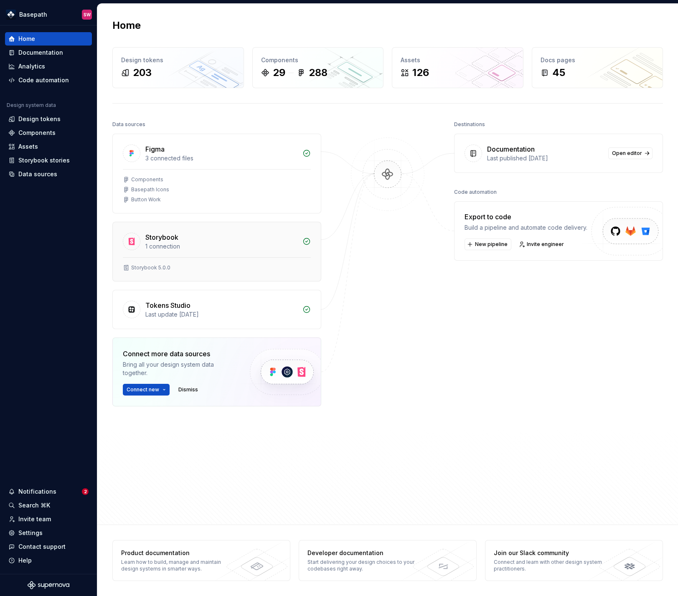 The image size is (678, 596). I want to click on div: Tokens Studio, so click(168, 305).